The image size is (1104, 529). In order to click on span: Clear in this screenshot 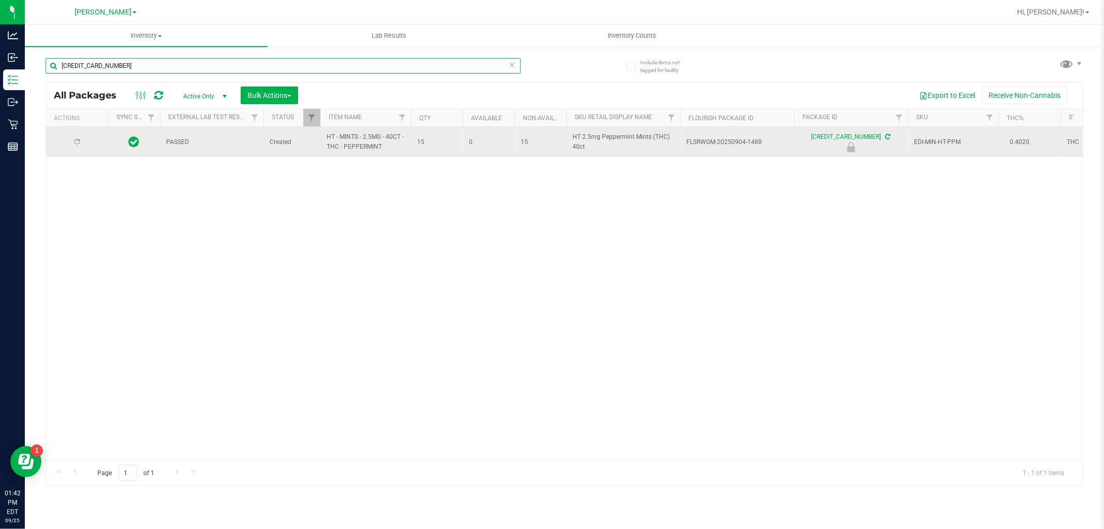, I will do `click(513, 65)`.